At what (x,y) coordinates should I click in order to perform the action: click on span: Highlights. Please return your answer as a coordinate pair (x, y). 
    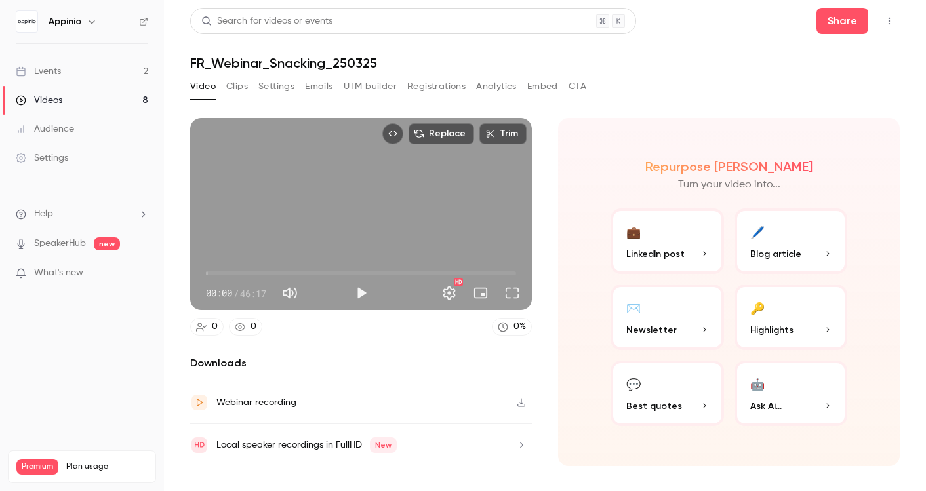
    Looking at the image, I should click on (772, 330).